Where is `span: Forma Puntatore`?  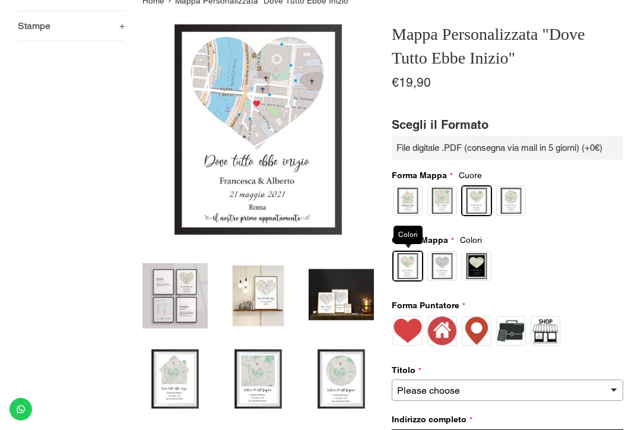
span: Forma Puntatore is located at coordinates (429, 305).